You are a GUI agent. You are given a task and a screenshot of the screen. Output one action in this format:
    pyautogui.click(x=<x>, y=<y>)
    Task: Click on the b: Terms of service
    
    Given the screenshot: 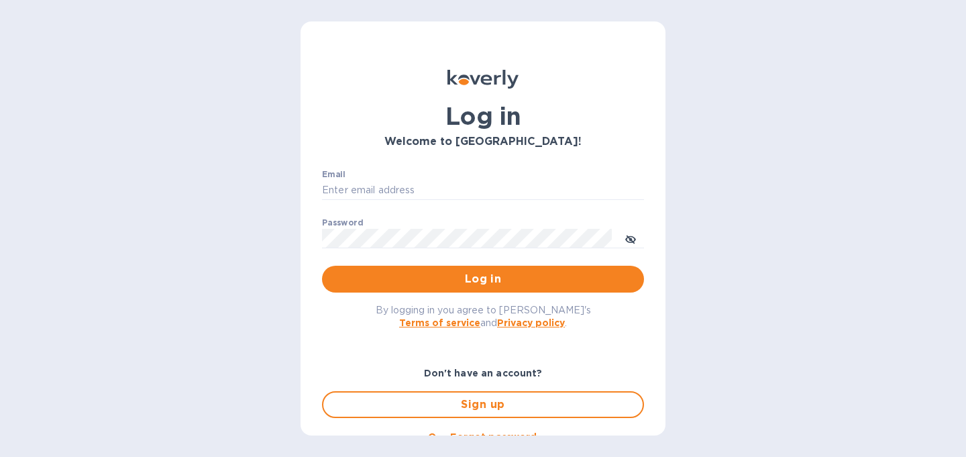 What is the action you would take?
    pyautogui.click(x=440, y=323)
    